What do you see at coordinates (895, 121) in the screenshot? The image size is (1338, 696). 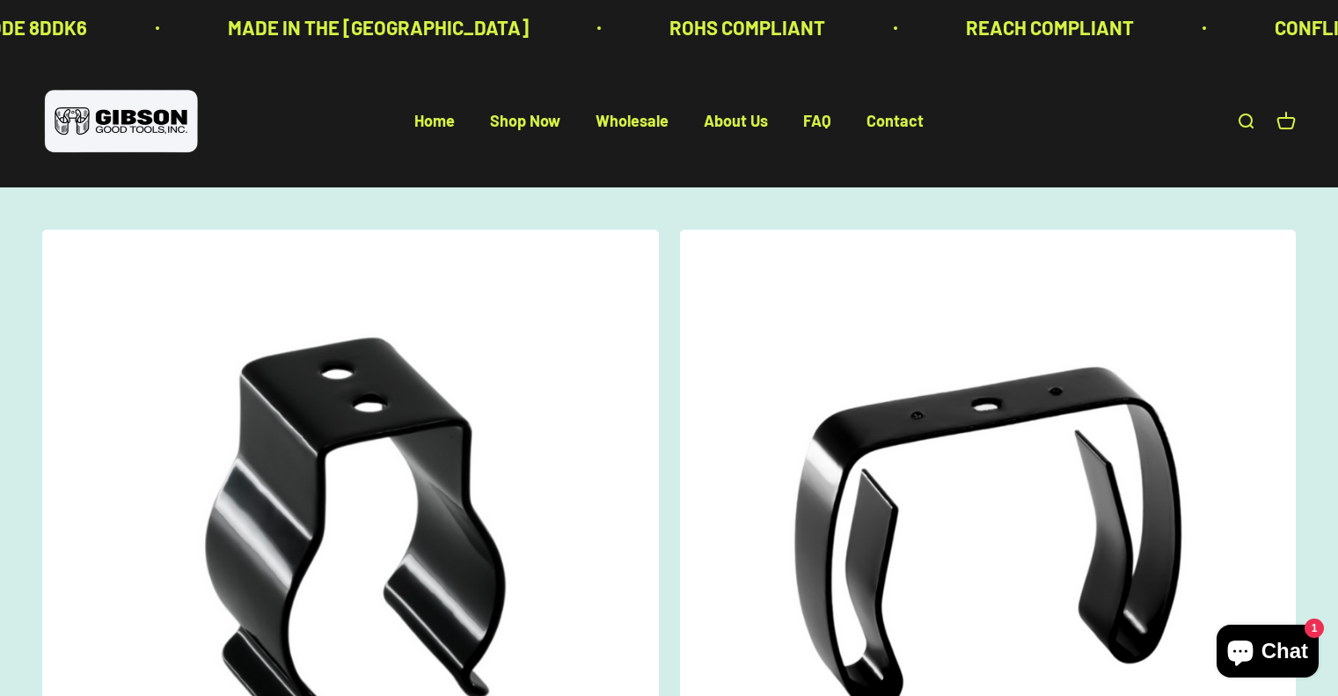 I see `a: Contact` at bounding box center [895, 121].